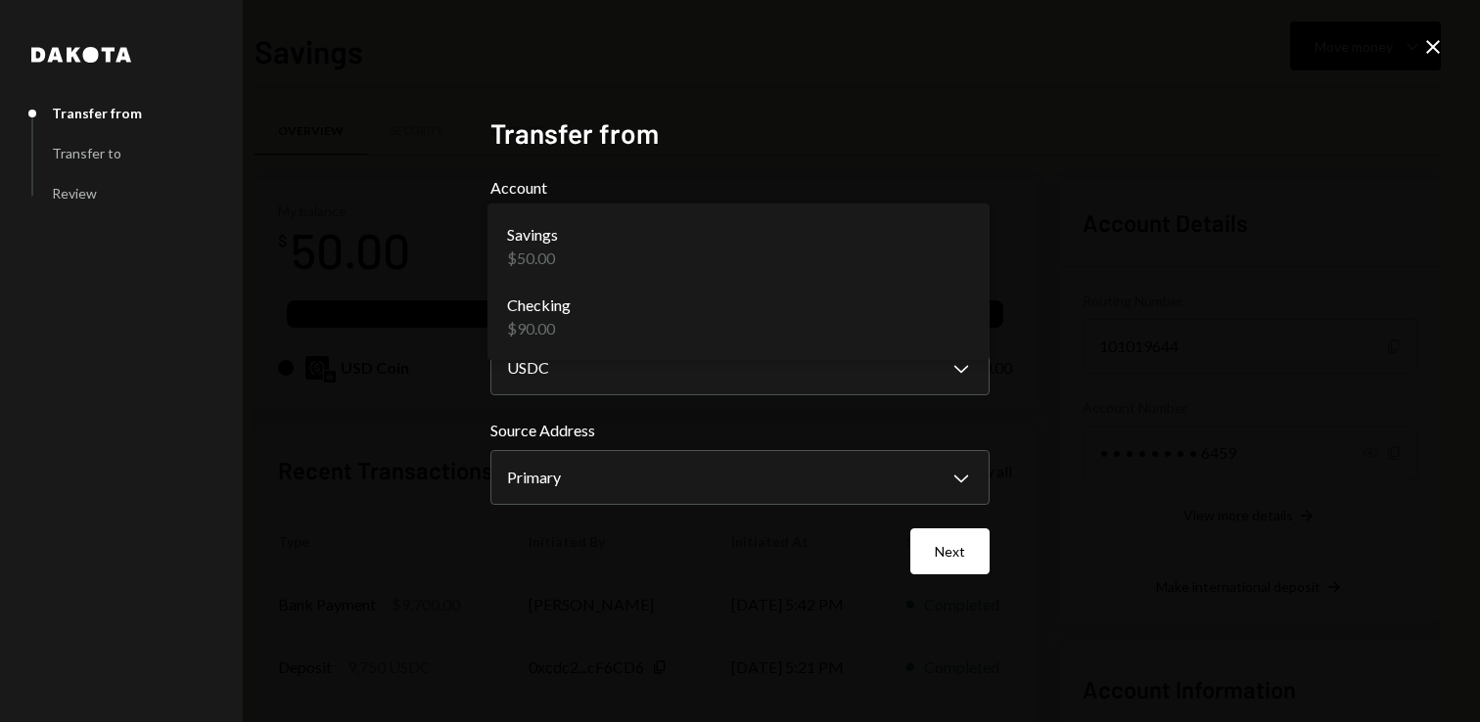 This screenshot has height=722, width=1480. I want to click on div: Transfer to, so click(86, 153).